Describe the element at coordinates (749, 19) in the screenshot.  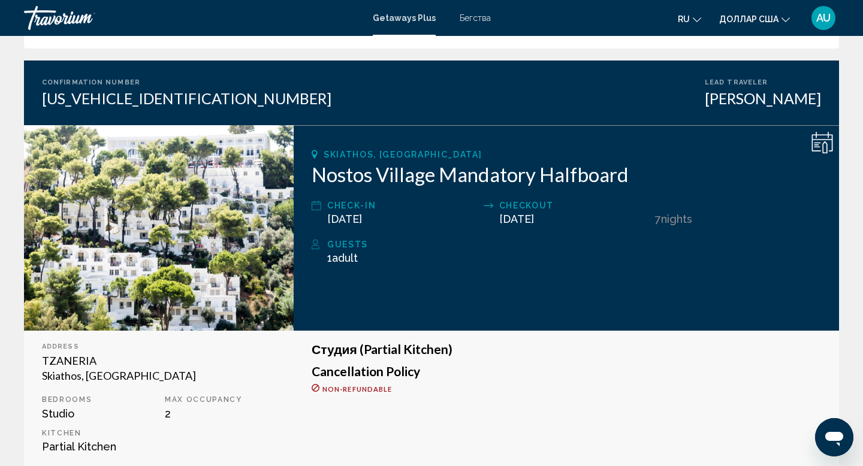
I see `font: доллар США` at that location.